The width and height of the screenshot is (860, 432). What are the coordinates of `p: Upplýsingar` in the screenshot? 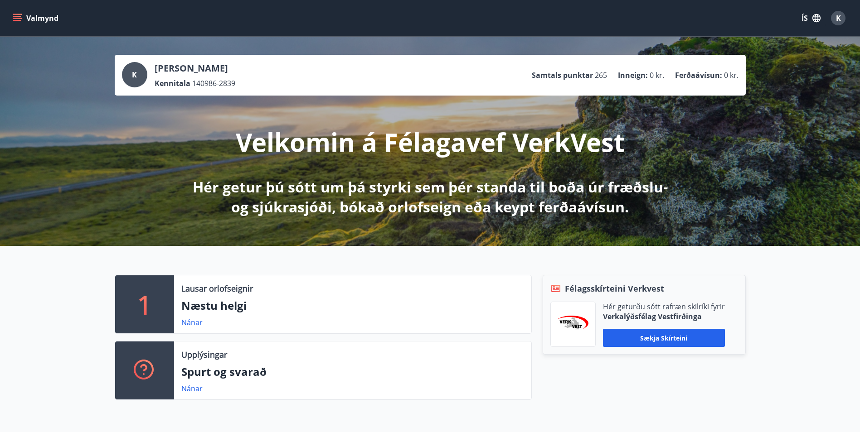 It's located at (204, 355).